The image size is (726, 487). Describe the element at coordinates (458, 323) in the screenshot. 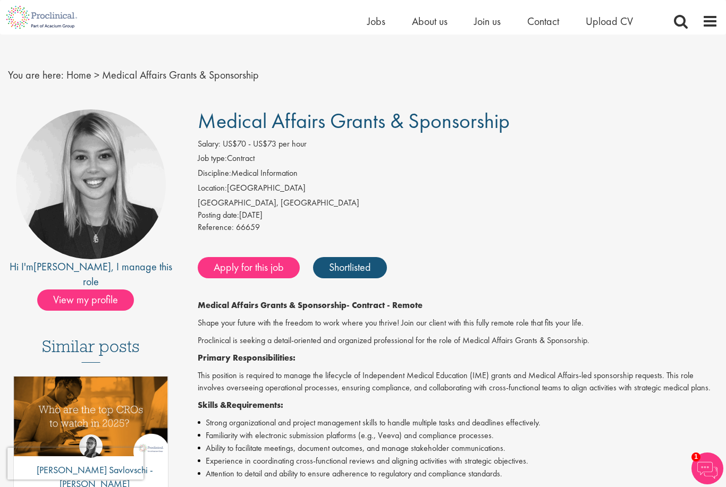

I see `p: Shape your future with the freedom to work where you thrive! Join our client with this fully remo...` at that location.